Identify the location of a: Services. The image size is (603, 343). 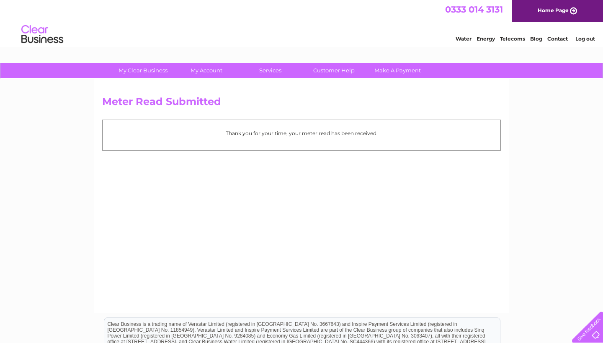
(270, 70).